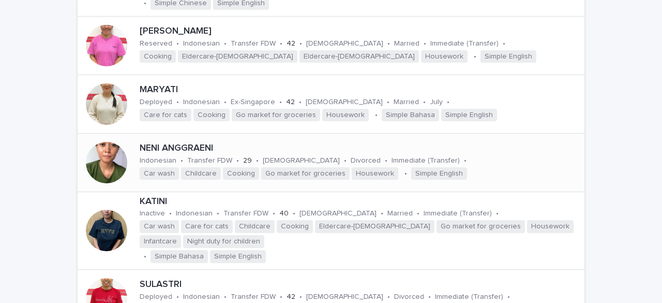  I want to click on p: Ex-Singapore, so click(253, 102).